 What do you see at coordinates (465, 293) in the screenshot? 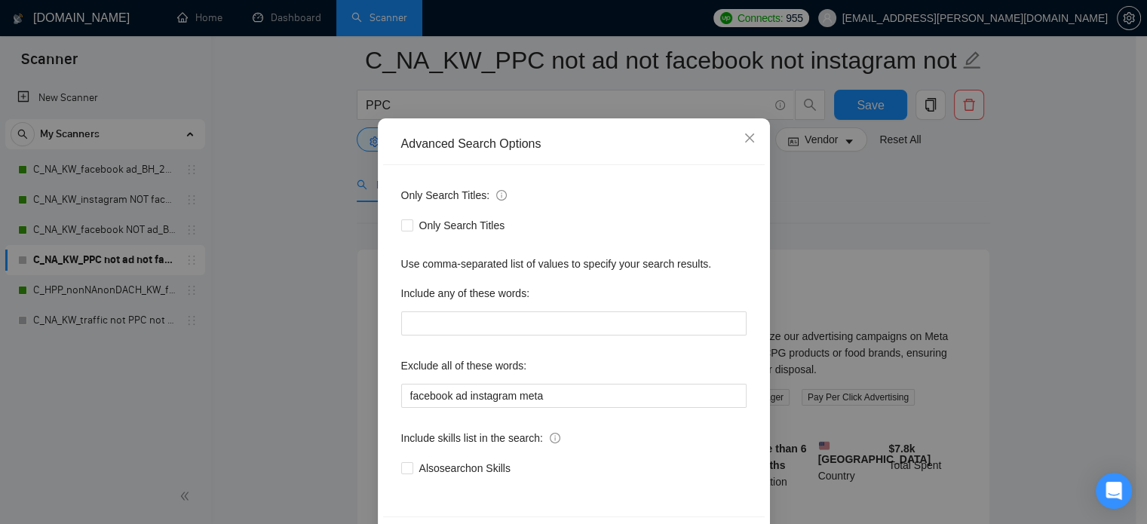
I see `label: Include any of these words:` at bounding box center [465, 293].